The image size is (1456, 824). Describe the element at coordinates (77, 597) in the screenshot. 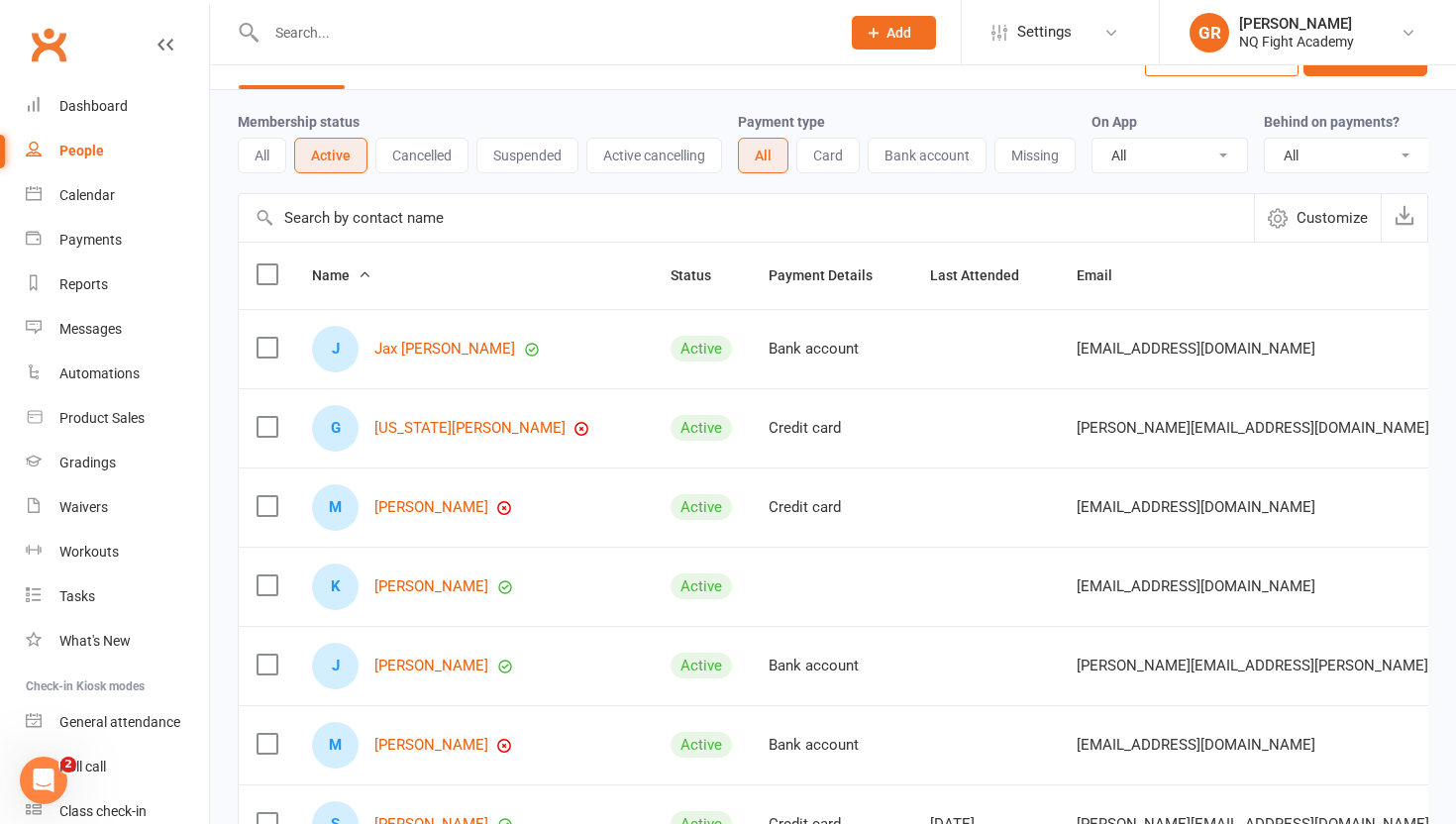

I see `div: Tasks` at that location.